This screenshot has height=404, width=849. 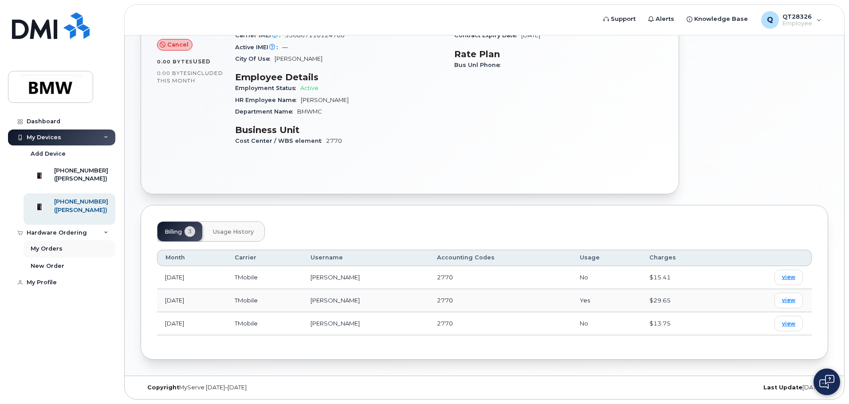 What do you see at coordinates (683, 258) in the screenshot?
I see `th: Charges` at bounding box center [683, 258].